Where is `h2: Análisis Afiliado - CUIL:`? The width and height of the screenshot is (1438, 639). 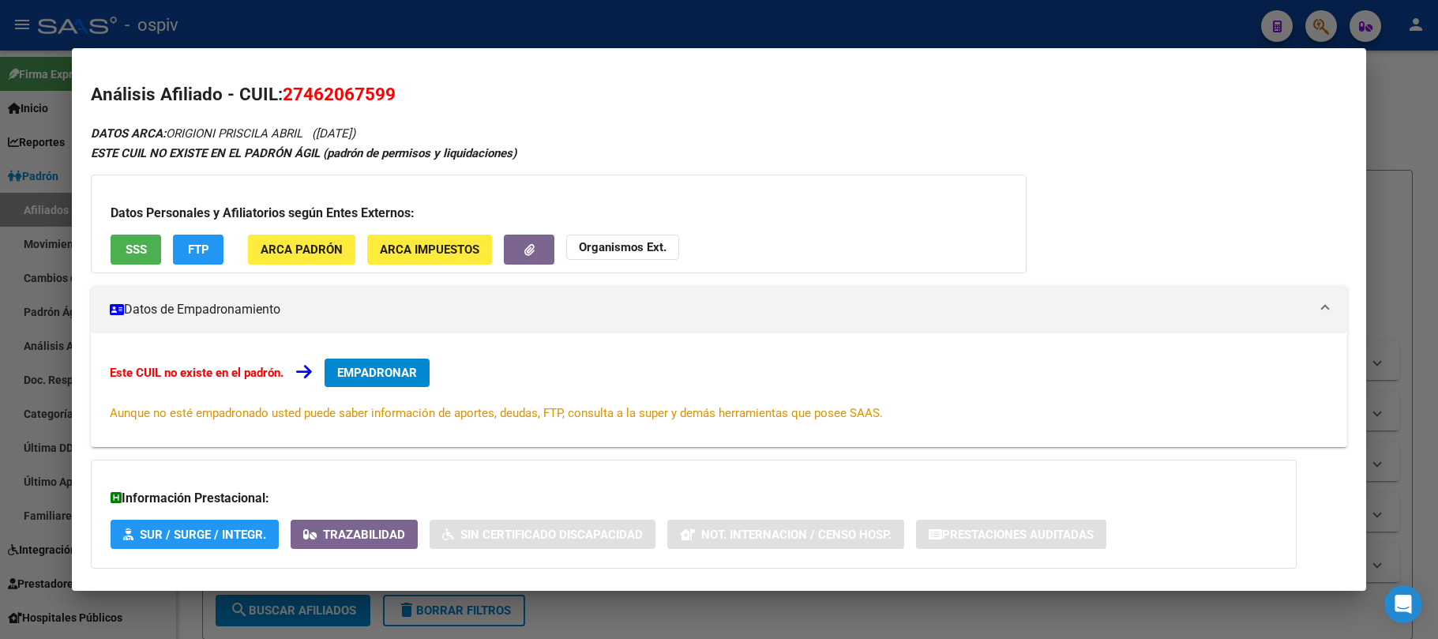 h2: Análisis Afiliado - CUIL: is located at coordinates (719, 95).